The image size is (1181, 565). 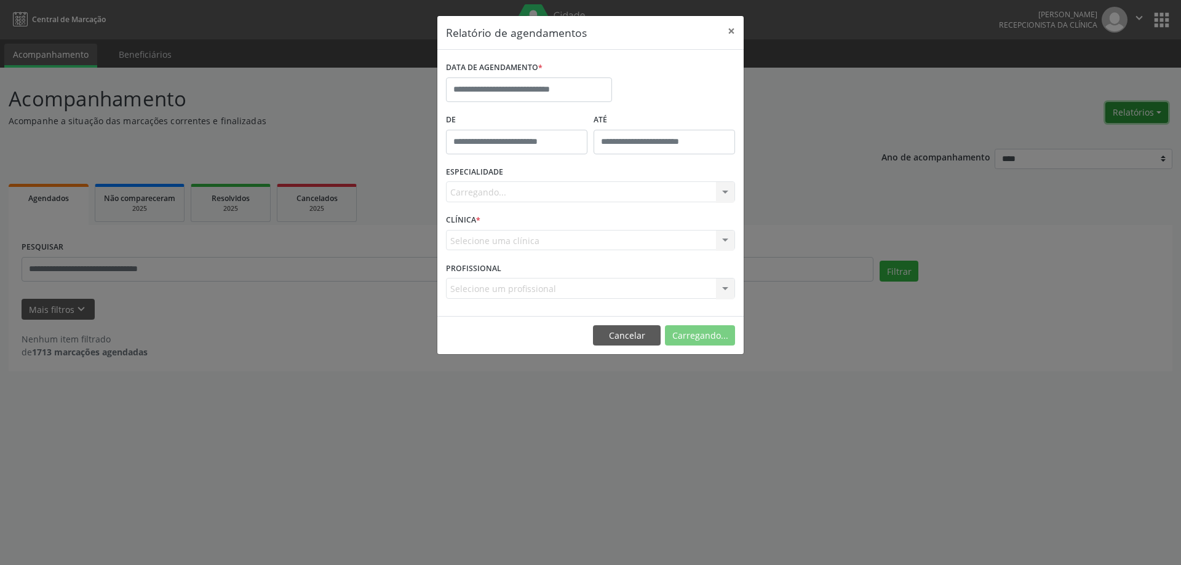 What do you see at coordinates (474, 172) in the screenshot?
I see `label: ESPECIALIDADE` at bounding box center [474, 172].